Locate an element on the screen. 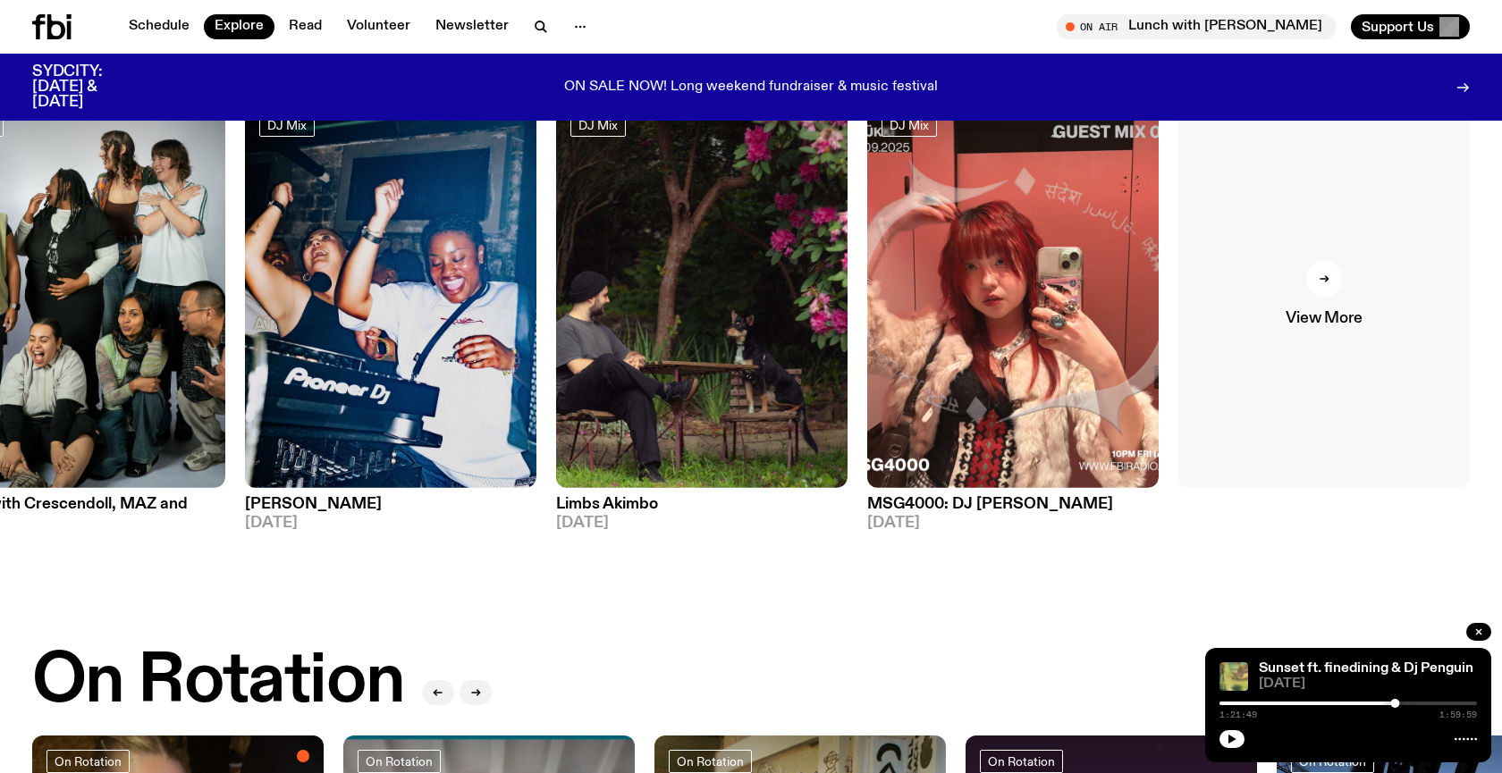 The width and height of the screenshot is (1502, 773). a: Newsletter is located at coordinates (472, 27).